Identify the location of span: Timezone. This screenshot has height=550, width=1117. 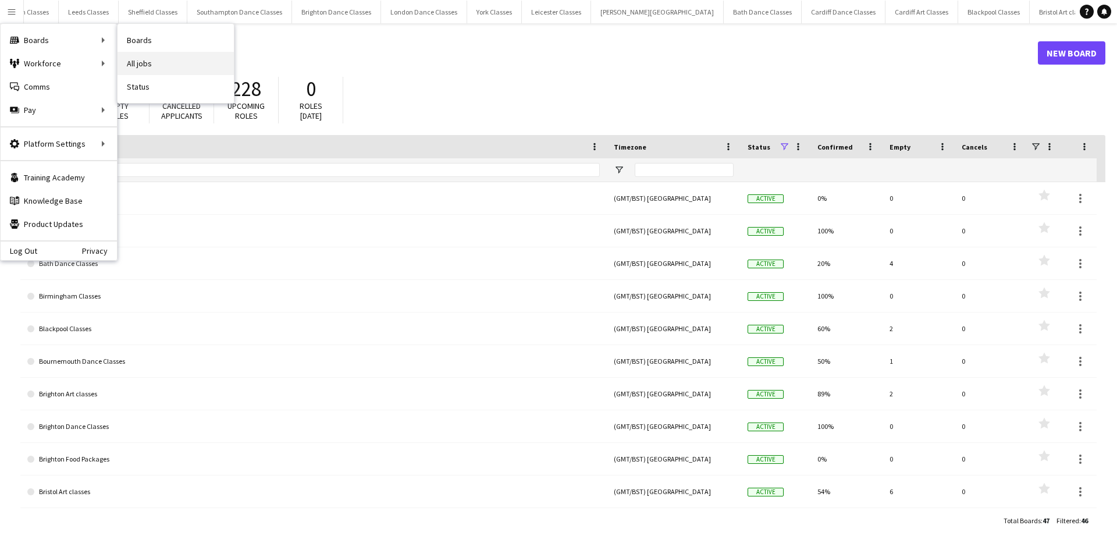
(630, 147).